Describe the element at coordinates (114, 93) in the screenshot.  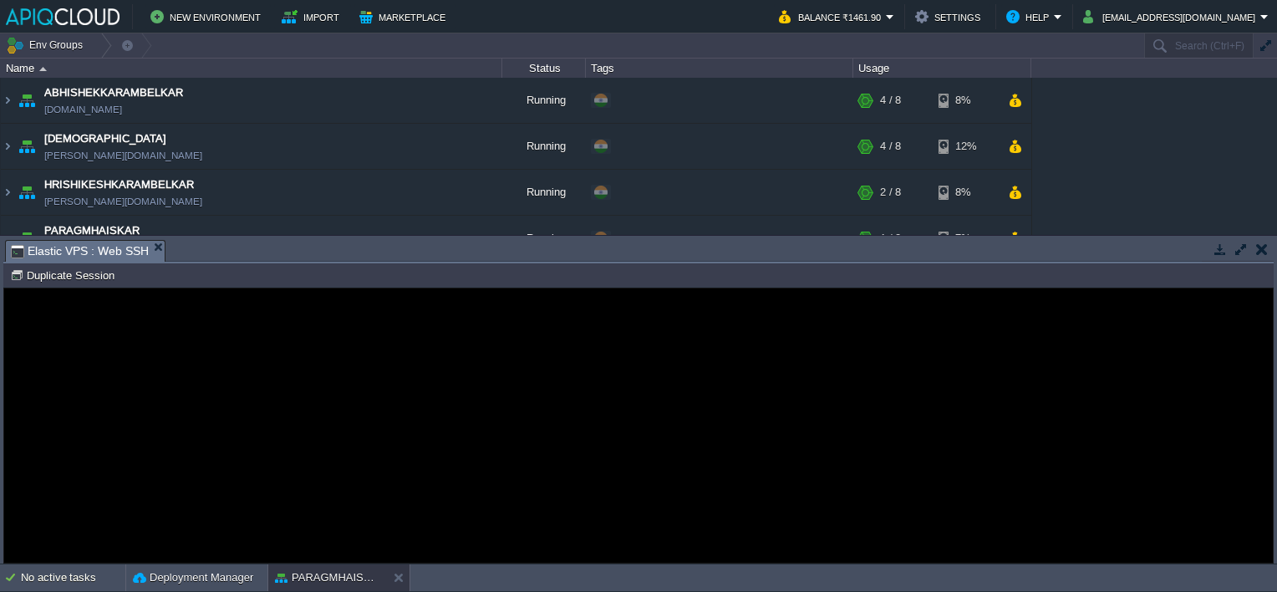
I see `a: ABHISHEKKARAMBELKAR` at that location.